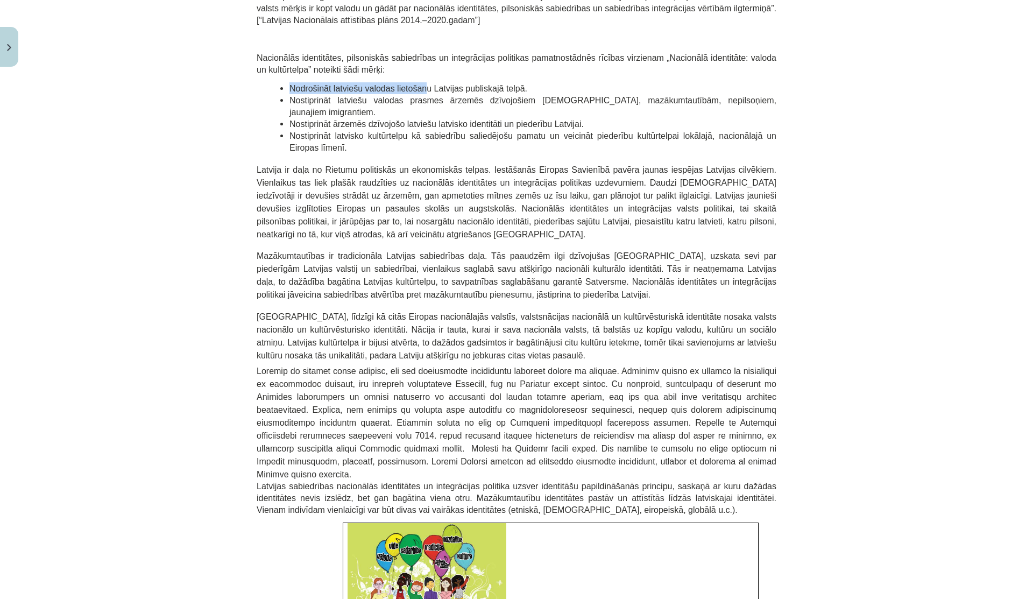  I want to click on span: Nostiprināt ārzemēs dzīvojošo latviešu latvisko identitāti un piederību Latvijai., so click(436, 124).